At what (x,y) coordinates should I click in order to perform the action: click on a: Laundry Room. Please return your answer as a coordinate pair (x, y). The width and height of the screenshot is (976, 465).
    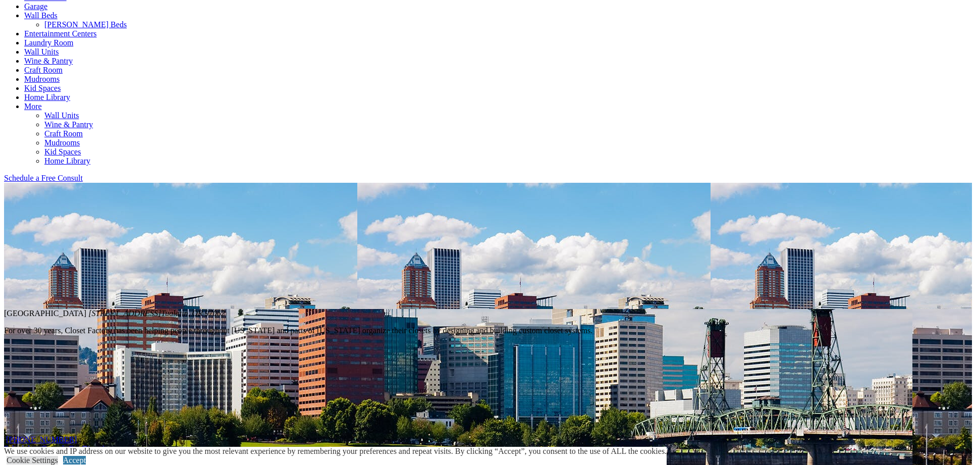
    Looking at the image, I should click on (48, 42).